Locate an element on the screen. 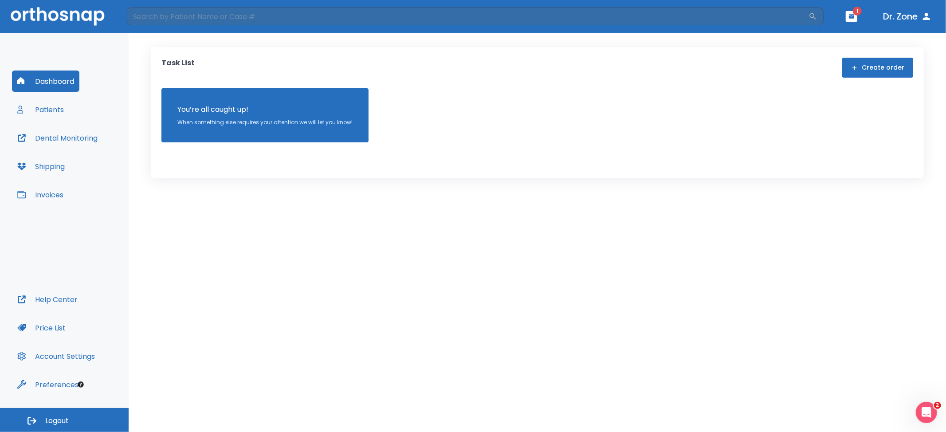 Image resolution: width=946 pixels, height=432 pixels. a: Shipping is located at coordinates (41, 166).